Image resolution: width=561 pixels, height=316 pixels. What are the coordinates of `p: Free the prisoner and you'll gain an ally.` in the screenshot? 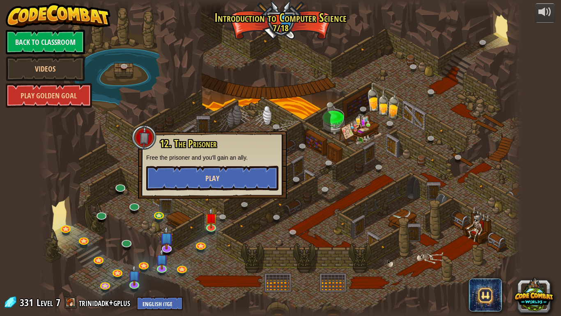 It's located at (212, 157).